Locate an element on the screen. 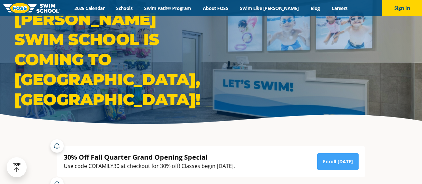 Image resolution: width=422 pixels, height=184 pixels. div: 30% Off Fall Quarter Grand Opening Special is located at coordinates (149, 157).